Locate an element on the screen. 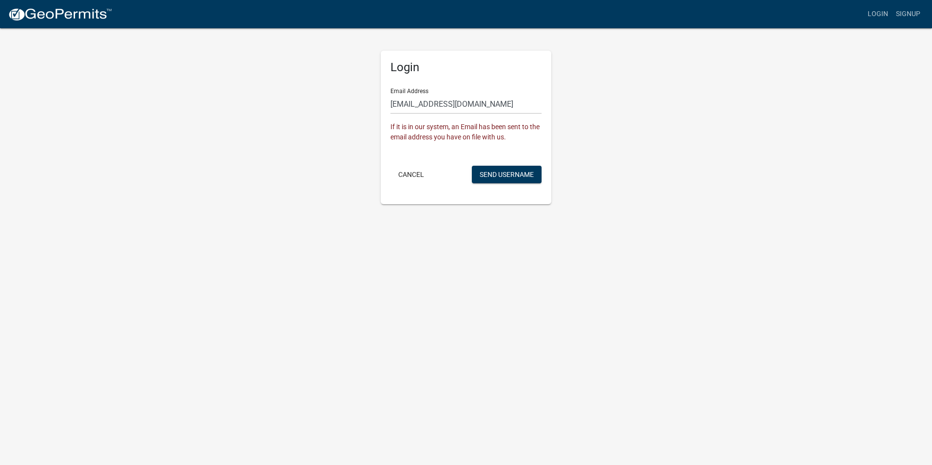 The width and height of the screenshot is (932, 465). button: Cancel is located at coordinates (411, 174).